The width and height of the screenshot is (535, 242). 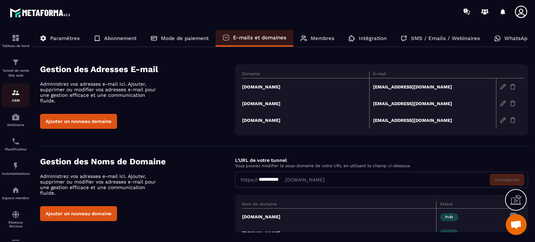 What do you see at coordinates (432, 75) in the screenshot?
I see `th: E-mail` at bounding box center [432, 75].